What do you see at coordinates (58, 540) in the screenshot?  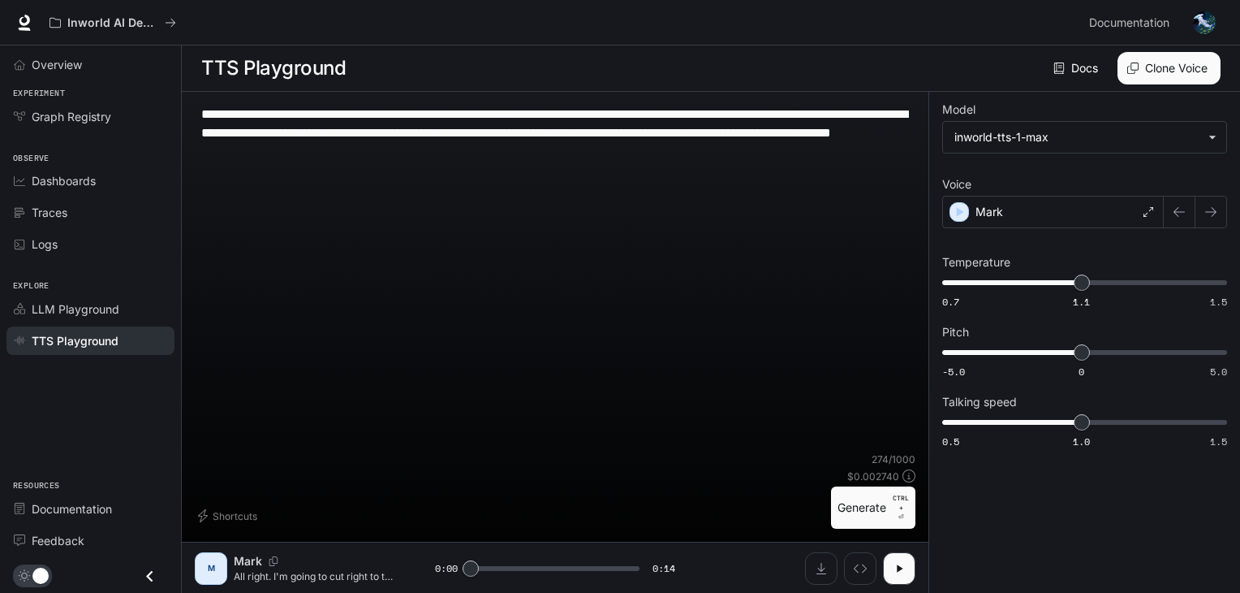 I see `span: Feedback` at bounding box center [58, 540].